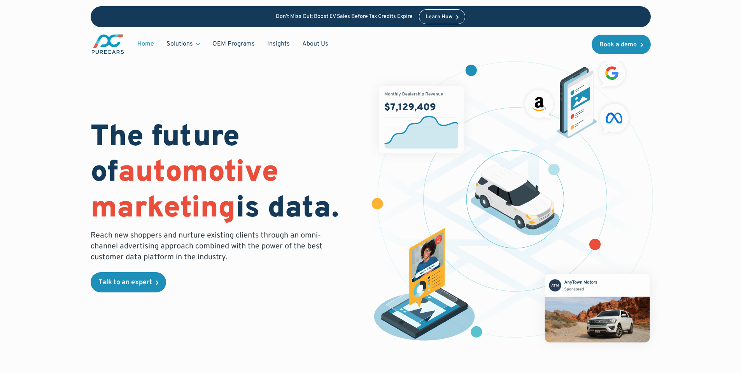  What do you see at coordinates (618, 45) in the screenshot?
I see `div: Book a demo` at bounding box center [618, 45].